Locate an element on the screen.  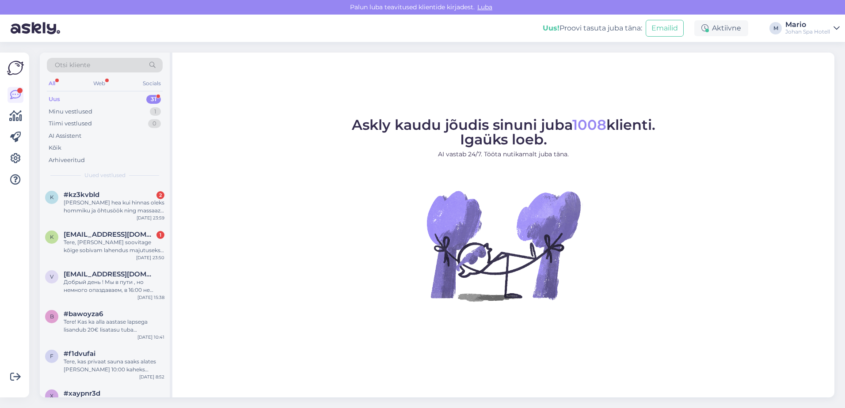
div: Web is located at coordinates (99, 84).